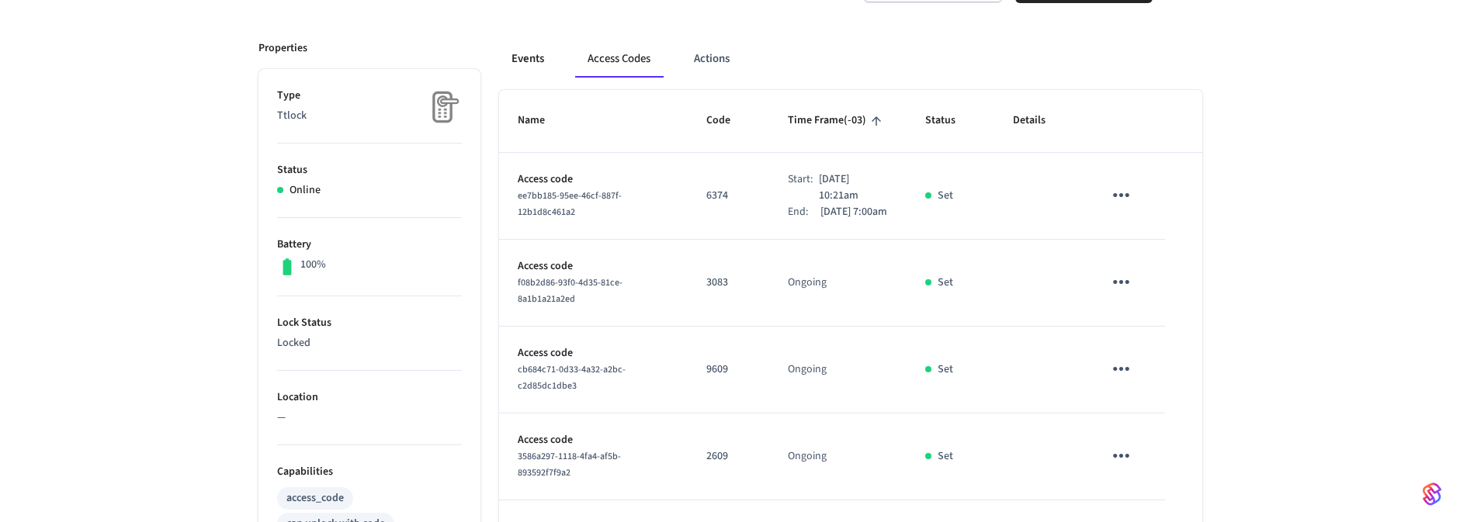 The width and height of the screenshot is (1460, 522). I want to click on span: ee7bb185-95ee-46cf-887f-12b1d8c461a2, so click(570, 204).